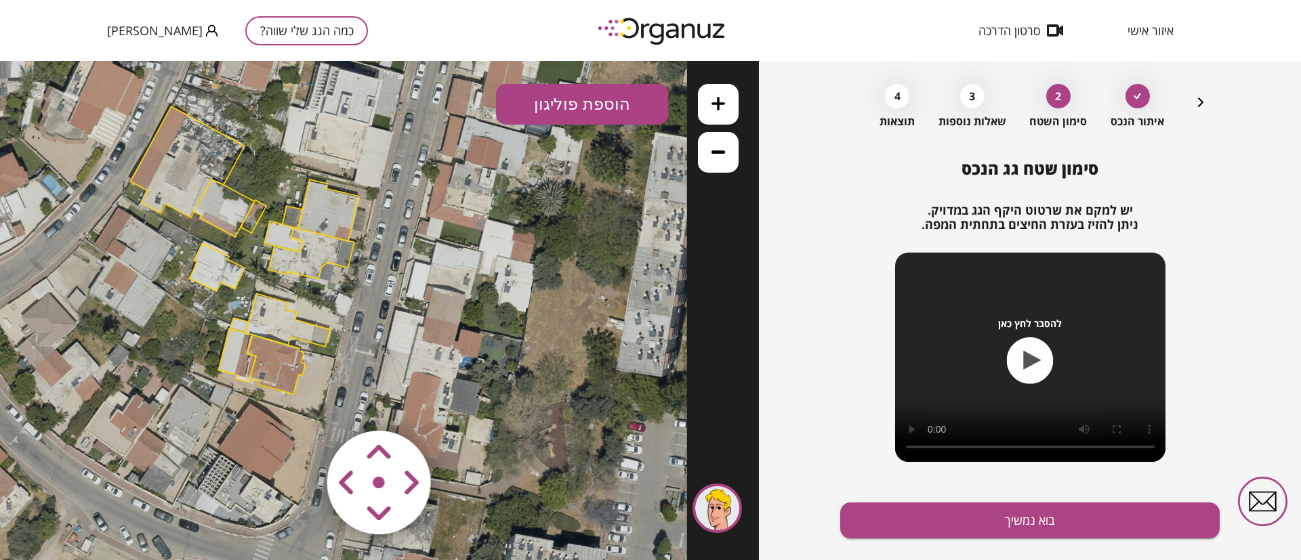 The width and height of the screenshot is (1301, 560). I want to click on div: 3, so click(972, 96).